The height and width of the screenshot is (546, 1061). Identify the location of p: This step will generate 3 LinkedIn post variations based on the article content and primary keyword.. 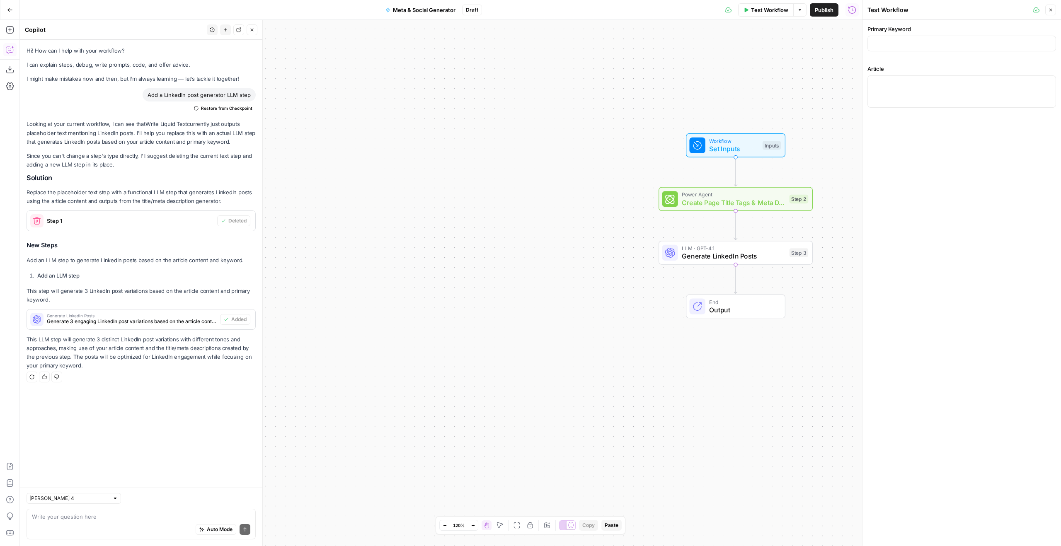
(141, 295).